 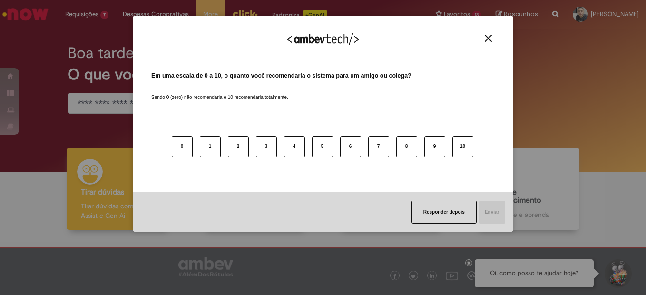 What do you see at coordinates (210, 147) in the screenshot?
I see `button: 1` at bounding box center [210, 147].